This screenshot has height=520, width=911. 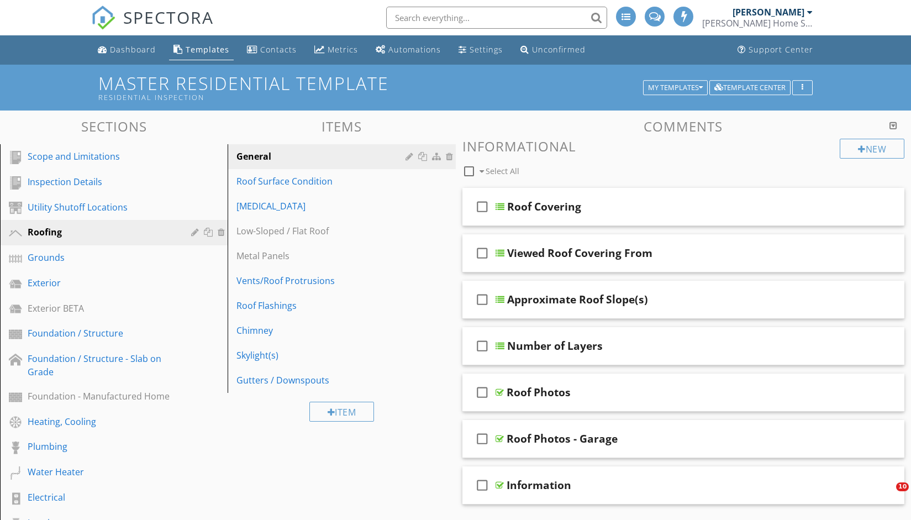 I want to click on a: Automations (Advanced), so click(x=408, y=50).